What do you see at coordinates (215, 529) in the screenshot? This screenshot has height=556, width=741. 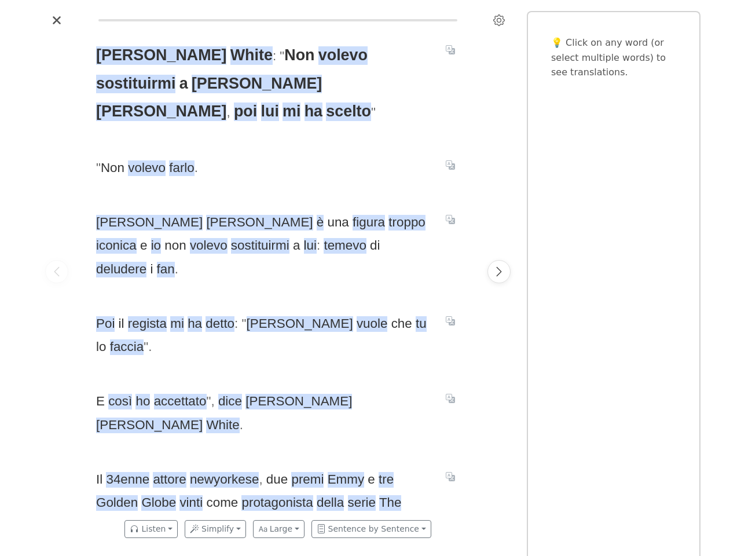 I see `button: Simplify` at bounding box center [215, 529].